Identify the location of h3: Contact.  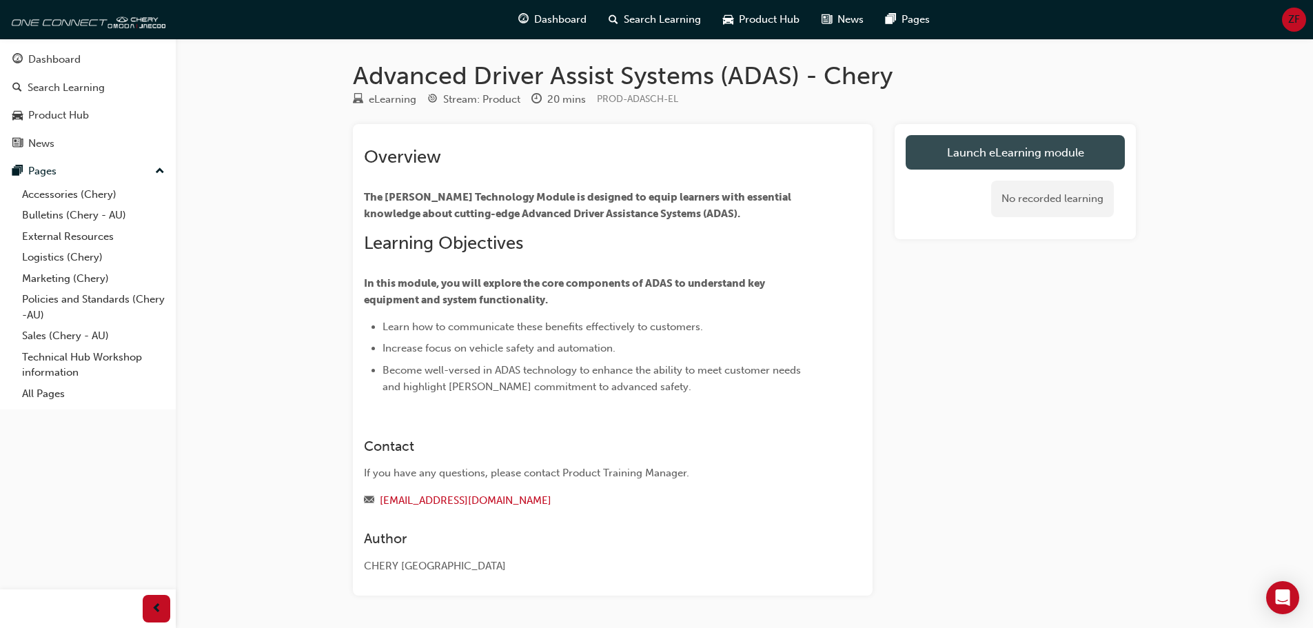
(588, 446).